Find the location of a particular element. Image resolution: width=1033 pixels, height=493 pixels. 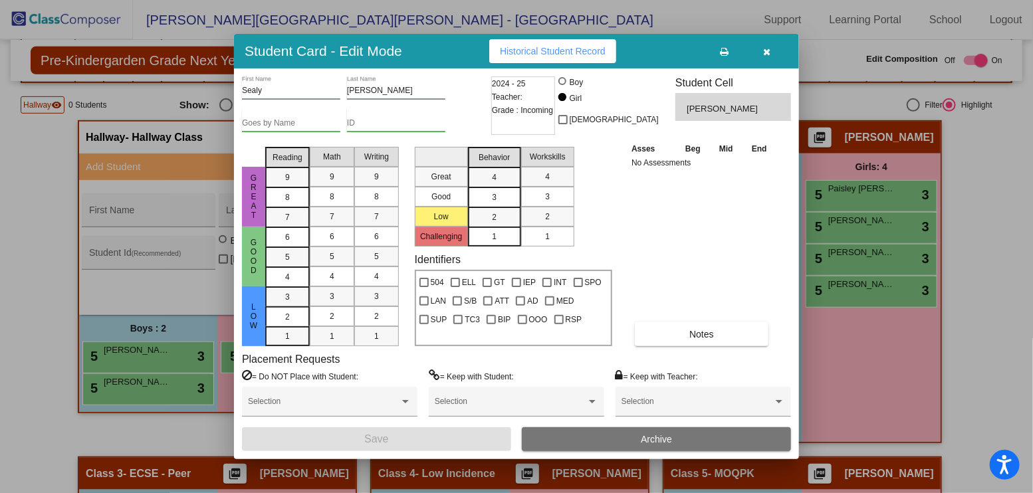

span: ELL is located at coordinates (469, 283).